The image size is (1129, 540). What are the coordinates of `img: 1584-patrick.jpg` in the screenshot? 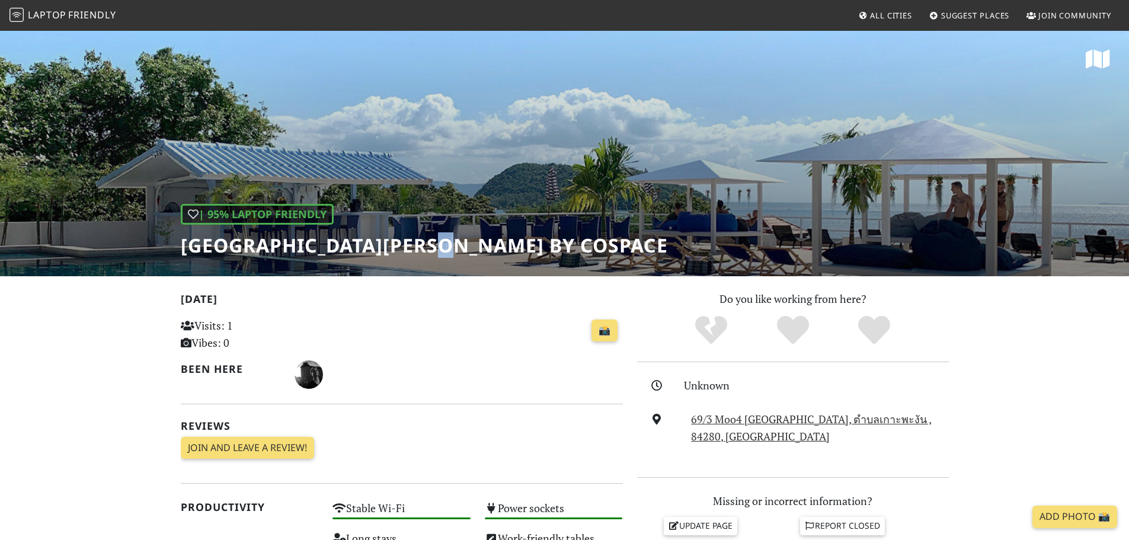 It's located at (309, 375).